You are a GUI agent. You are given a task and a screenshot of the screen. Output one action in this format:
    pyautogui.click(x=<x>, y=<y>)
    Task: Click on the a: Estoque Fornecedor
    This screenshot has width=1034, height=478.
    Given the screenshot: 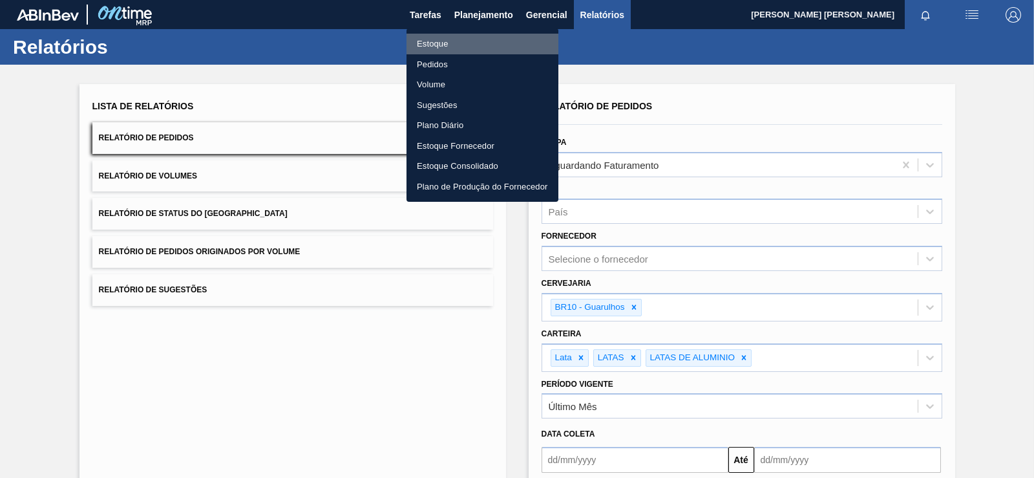 What is the action you would take?
    pyautogui.click(x=482, y=146)
    